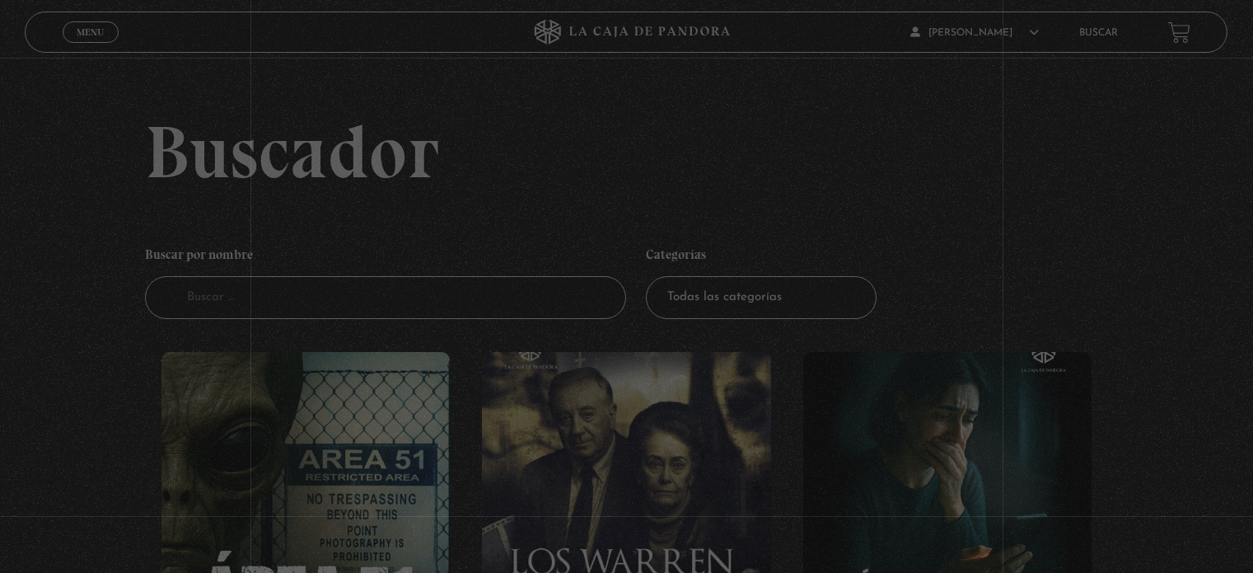 This screenshot has width=1253, height=573. What do you see at coordinates (761, 257) in the screenshot?
I see `h4: Categorías` at bounding box center [761, 257].